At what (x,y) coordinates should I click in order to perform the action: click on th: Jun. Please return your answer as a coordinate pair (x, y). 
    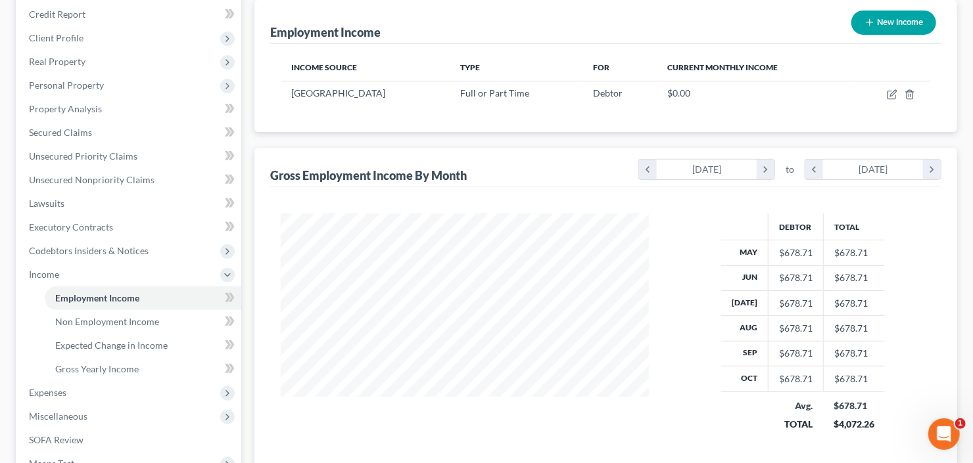
    Looking at the image, I should click on (745, 278).